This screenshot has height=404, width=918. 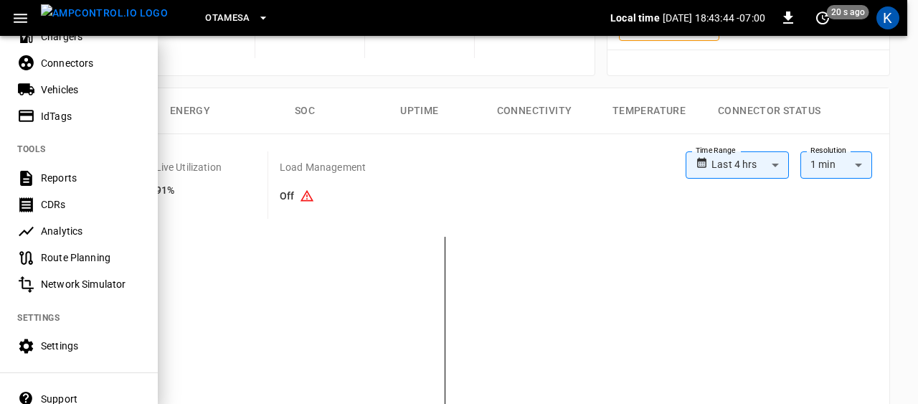 What do you see at coordinates (227, 18) in the screenshot?
I see `span: OtaMesa` at bounding box center [227, 18].